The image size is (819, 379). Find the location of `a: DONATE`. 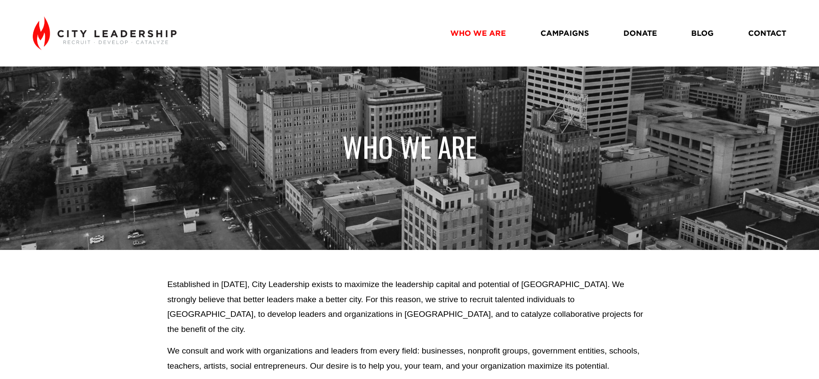

a: DONATE is located at coordinates (640, 33).